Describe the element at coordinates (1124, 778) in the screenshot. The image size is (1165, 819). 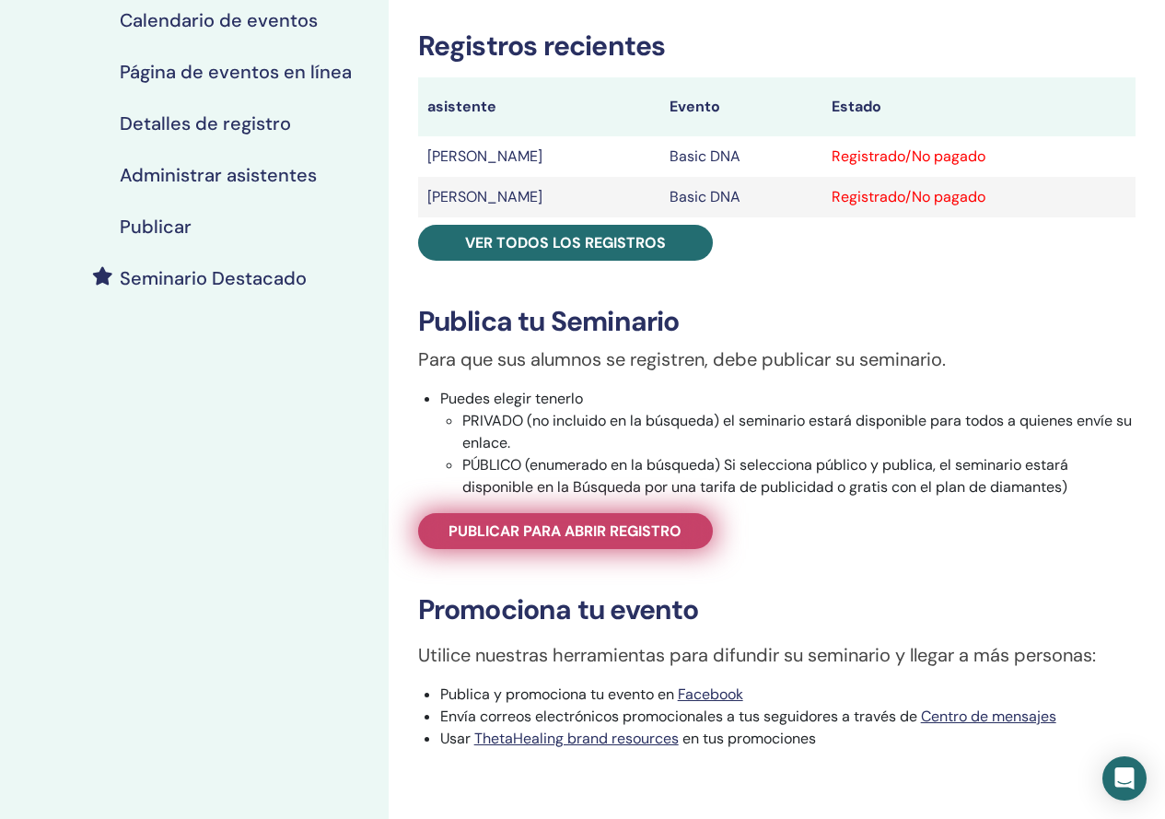
I see `div: Open Intercom Messenger` at that location.